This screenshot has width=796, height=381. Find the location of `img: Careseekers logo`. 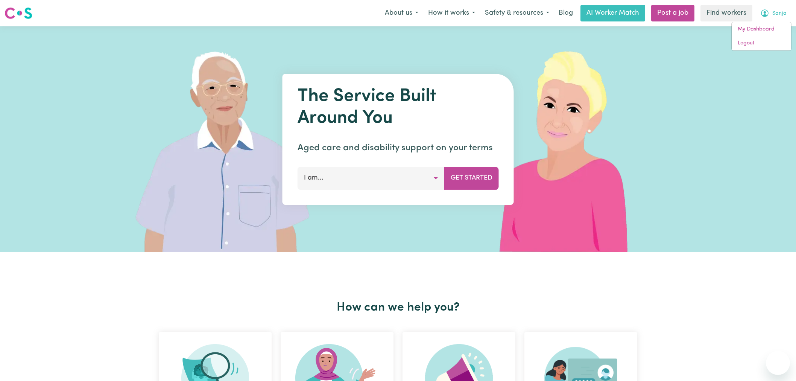

img: Careseekers logo is located at coordinates (18, 13).